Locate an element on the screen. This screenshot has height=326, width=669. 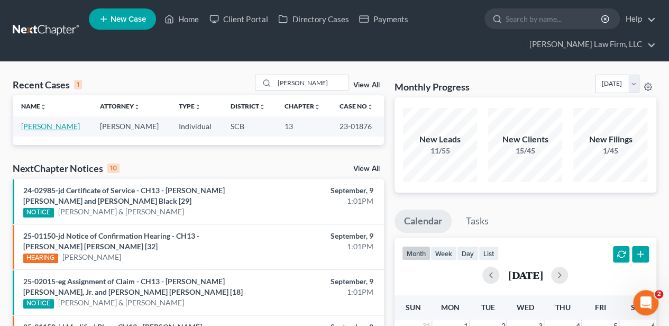
span: Wed is located at coordinates (525, 307).